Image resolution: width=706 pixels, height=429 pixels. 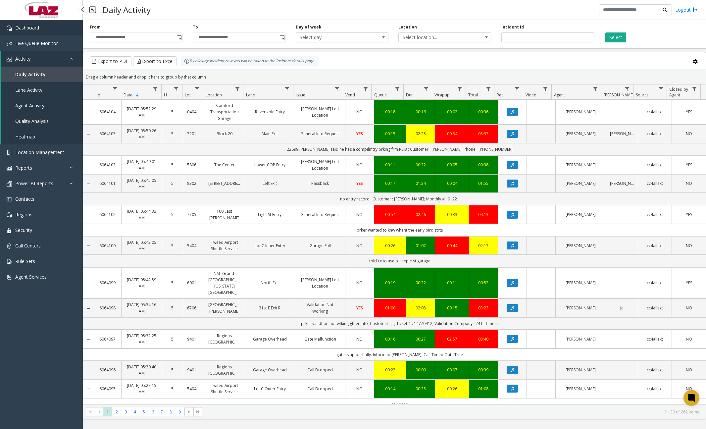 I want to click on a: 00:22, so click(x=421, y=283).